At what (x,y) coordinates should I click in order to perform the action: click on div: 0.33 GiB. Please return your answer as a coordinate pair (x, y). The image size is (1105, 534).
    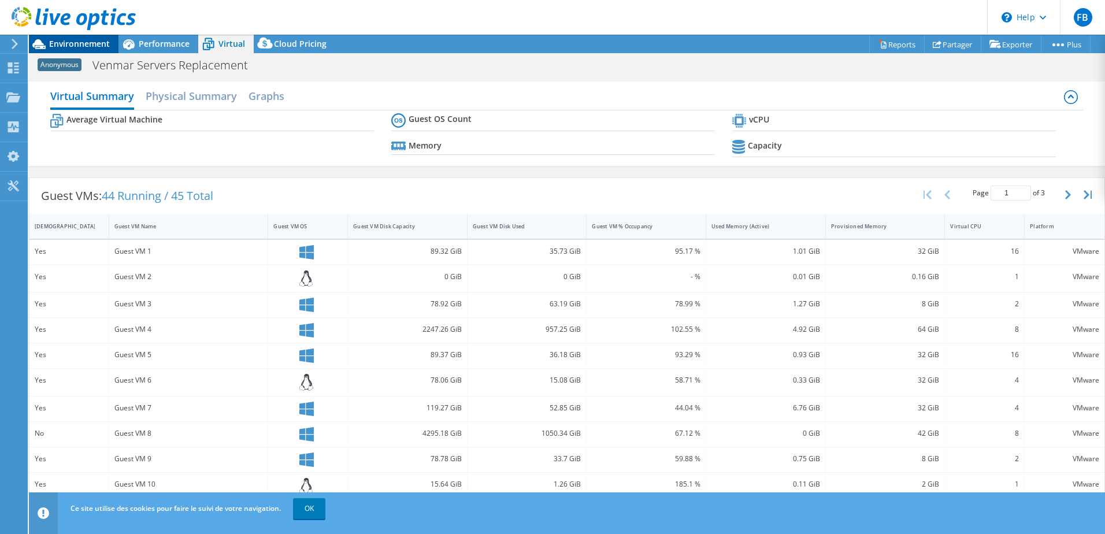
    Looking at the image, I should click on (765, 380).